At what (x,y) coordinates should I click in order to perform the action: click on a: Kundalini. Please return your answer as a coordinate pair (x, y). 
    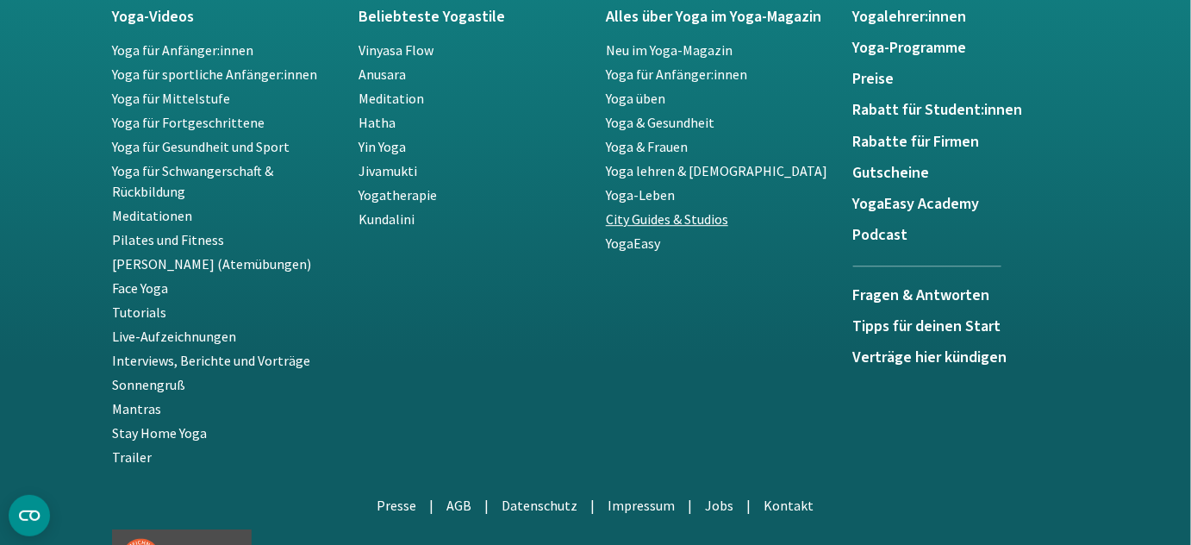
    Looking at the image, I should click on (387, 219).